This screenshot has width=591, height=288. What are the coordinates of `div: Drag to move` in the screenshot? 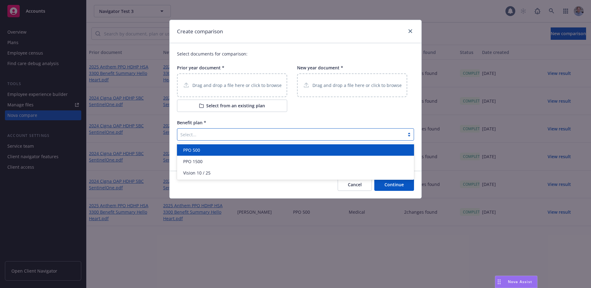 It's located at (499, 282).